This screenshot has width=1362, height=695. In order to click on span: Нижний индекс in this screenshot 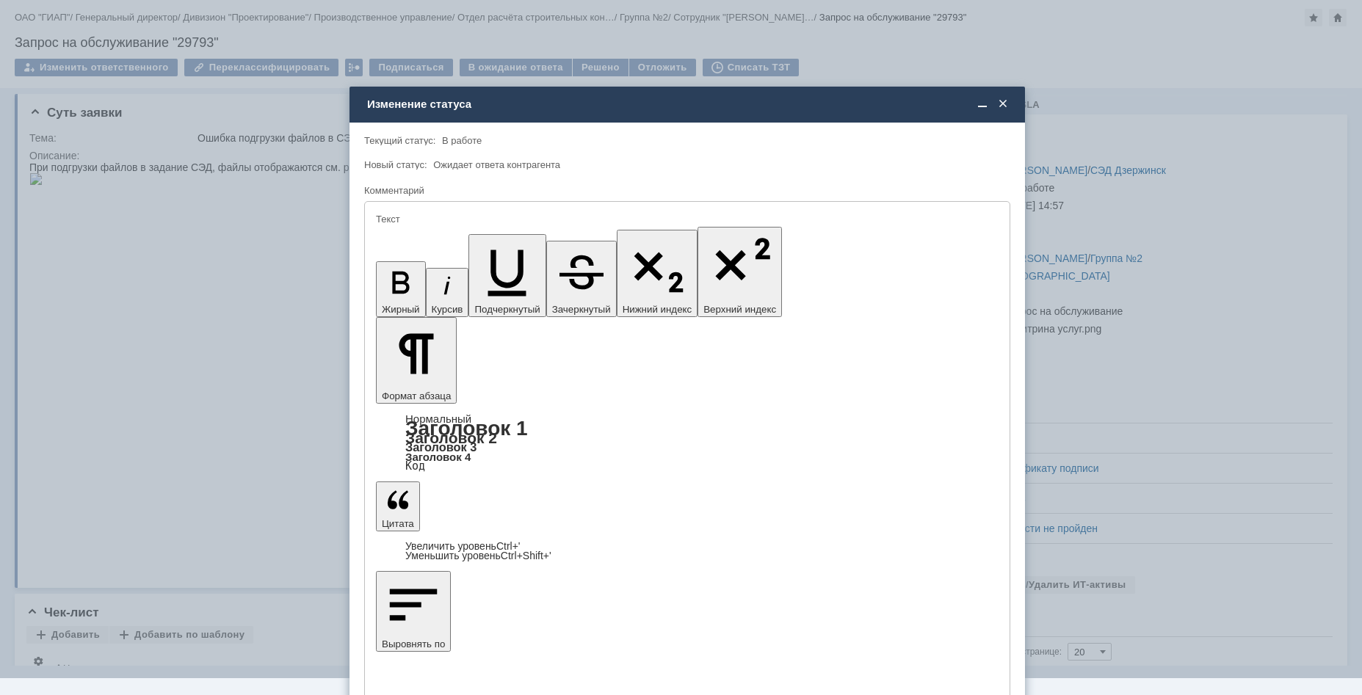, I will do `click(657, 309)`.